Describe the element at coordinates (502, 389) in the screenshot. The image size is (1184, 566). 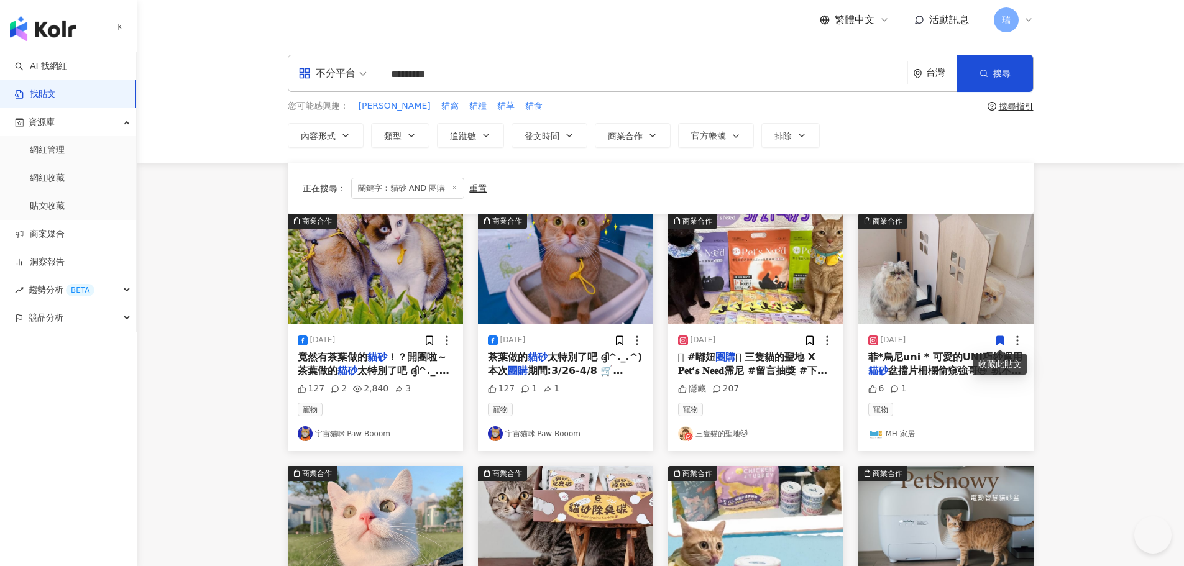
I see `div: 127` at that location.